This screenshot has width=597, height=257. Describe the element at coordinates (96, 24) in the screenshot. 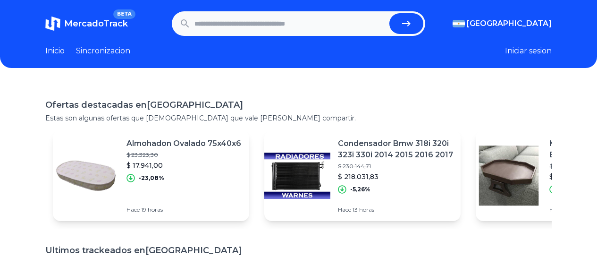

I see `span: MercadoTrack` at that location.